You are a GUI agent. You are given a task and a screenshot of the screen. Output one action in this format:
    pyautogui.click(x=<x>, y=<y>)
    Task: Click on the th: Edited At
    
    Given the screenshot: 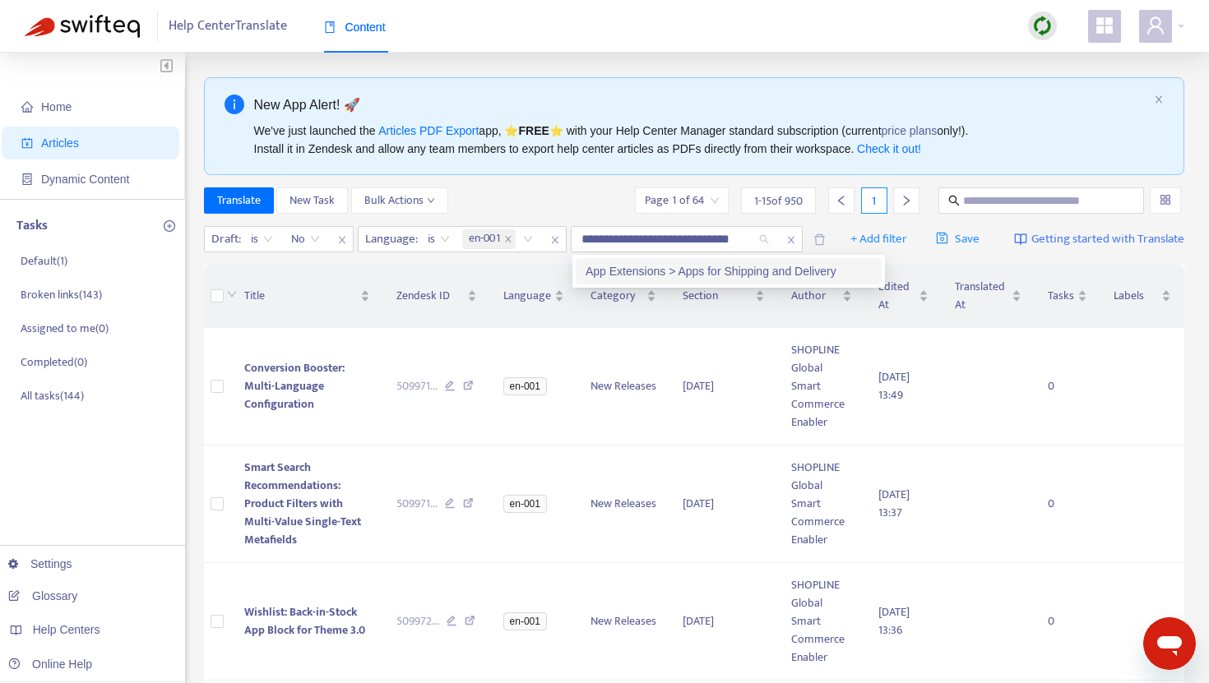 What is the action you would take?
    pyautogui.click(x=903, y=296)
    